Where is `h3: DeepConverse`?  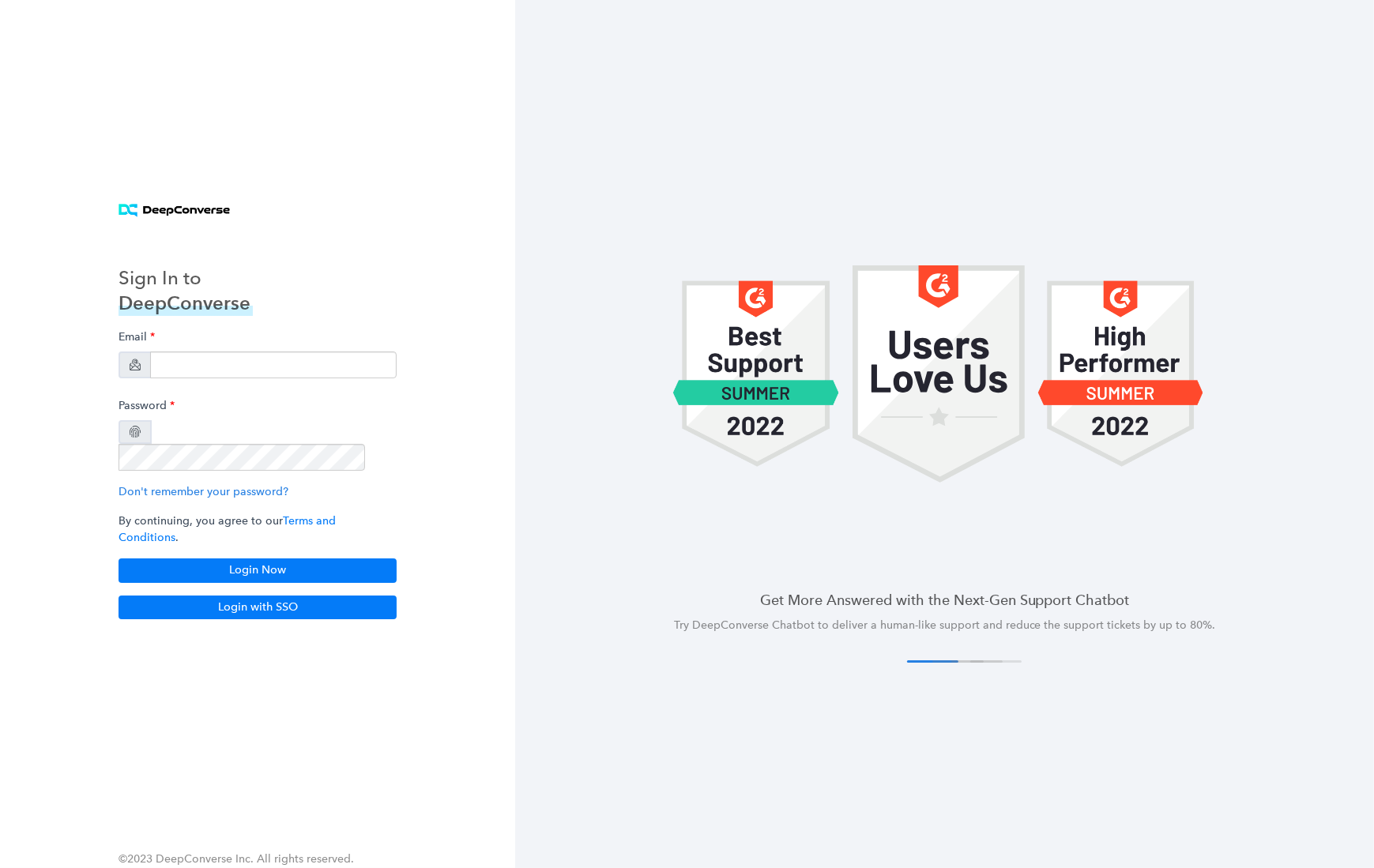 h3: DeepConverse is located at coordinates (186, 303).